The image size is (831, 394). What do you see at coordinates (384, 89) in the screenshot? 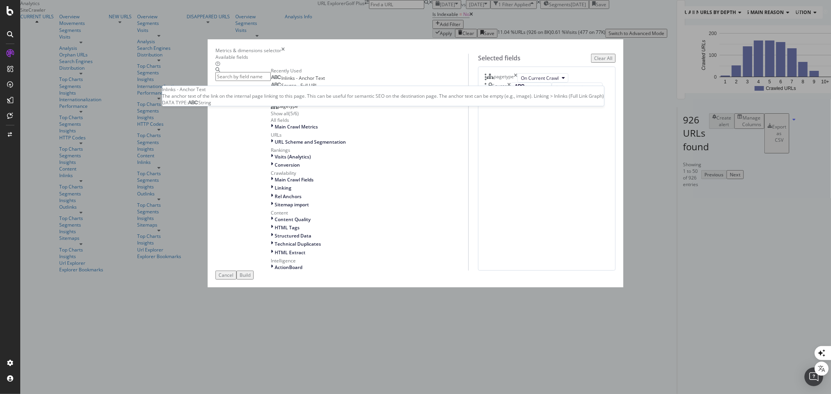
I see `div: Inlinks - Anchor Text` at bounding box center [384, 89].